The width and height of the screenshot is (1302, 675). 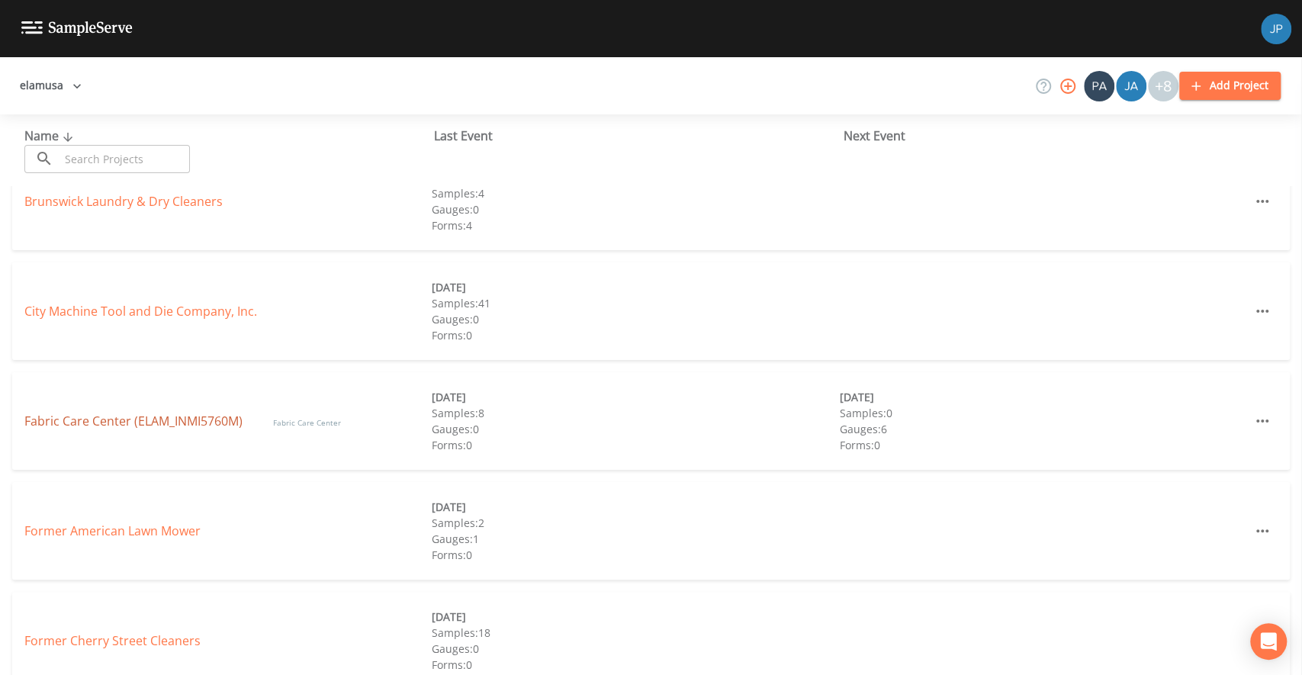 What do you see at coordinates (140, 311) in the screenshot?
I see `a: City Machine Tool and Die Company, Inc.` at bounding box center [140, 311].